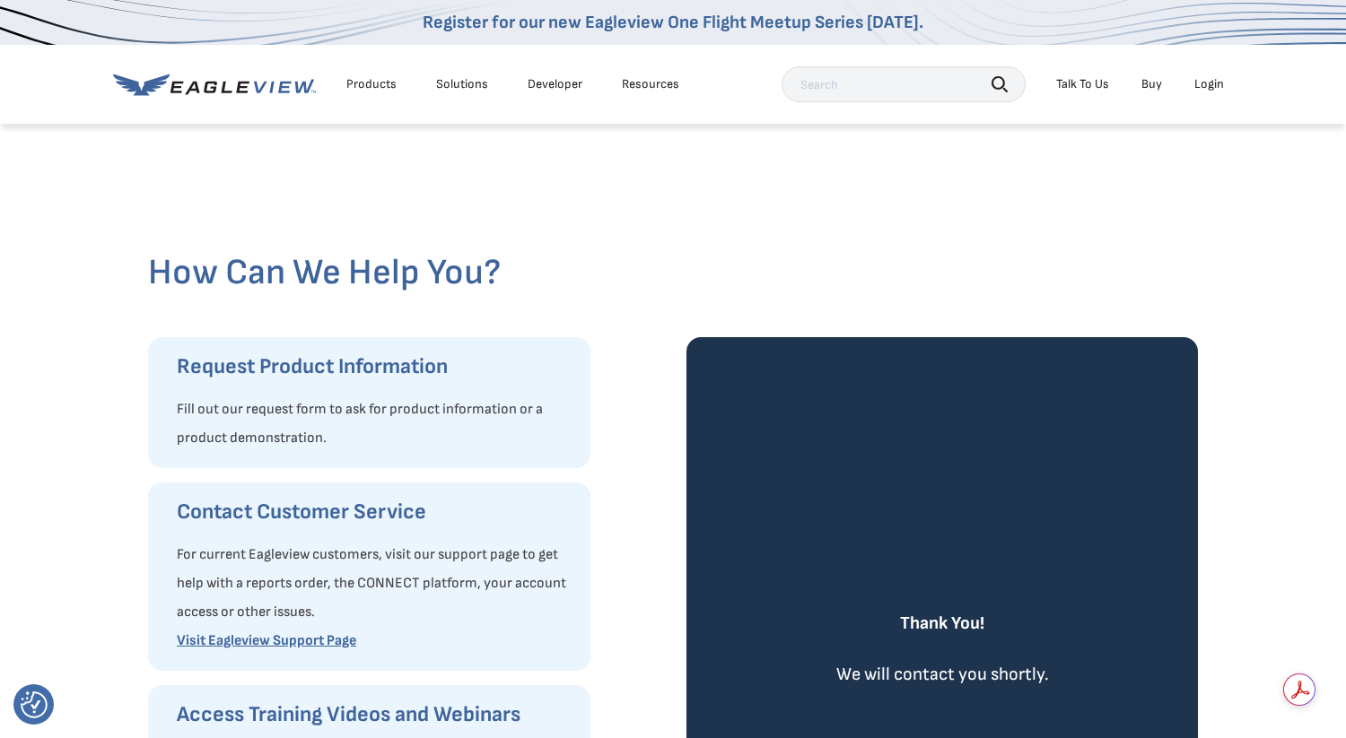 Image resolution: width=1346 pixels, height=738 pixels. I want to click on div: Talk To Us, so click(1082, 84).